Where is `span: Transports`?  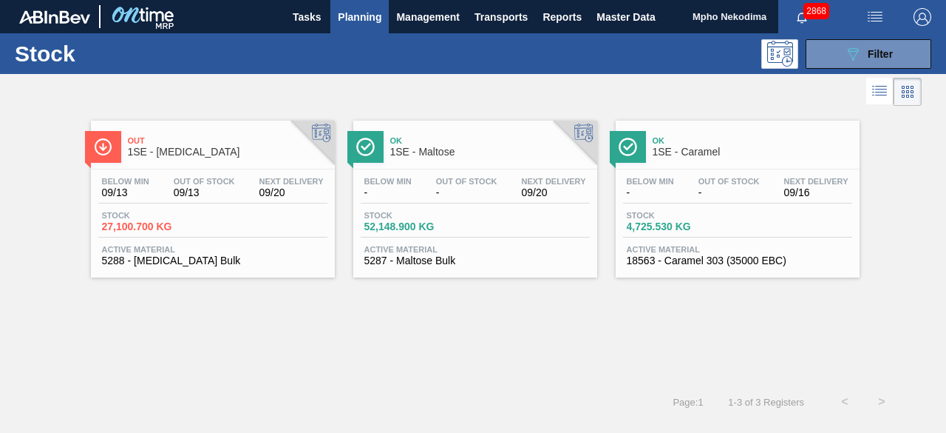
span: Transports is located at coordinates (501, 17).